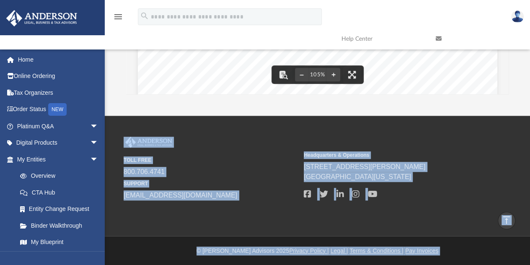 This screenshot has height=265, width=530. What do you see at coordinates (507, 220) in the screenshot?
I see `a: vertical_align_top` at bounding box center [507, 220].